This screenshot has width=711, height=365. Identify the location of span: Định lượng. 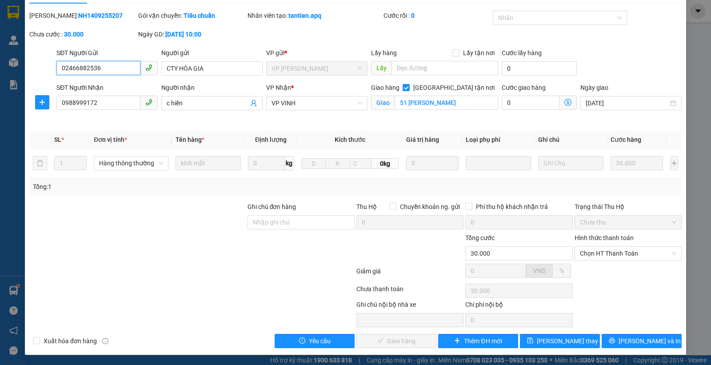
(271, 140).